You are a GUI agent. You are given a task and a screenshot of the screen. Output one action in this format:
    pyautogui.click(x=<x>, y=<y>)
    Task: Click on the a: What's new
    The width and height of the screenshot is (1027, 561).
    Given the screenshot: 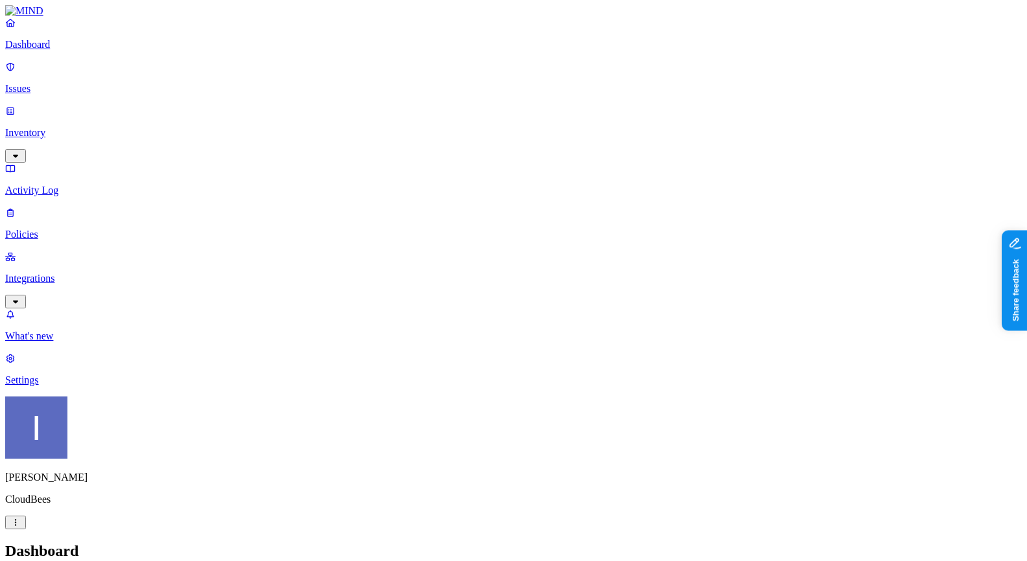 What is the action you would take?
    pyautogui.click(x=513, y=325)
    